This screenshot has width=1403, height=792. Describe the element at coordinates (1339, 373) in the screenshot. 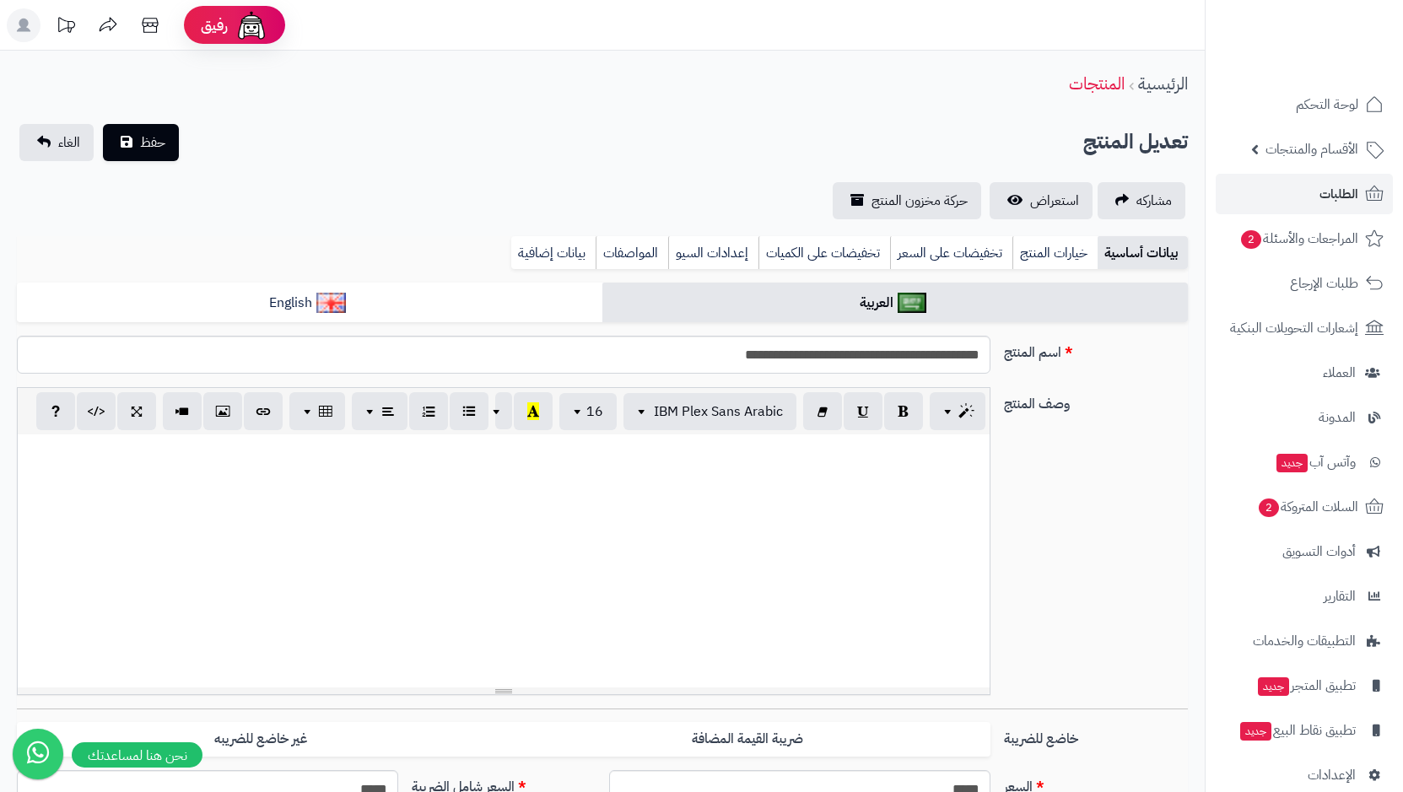

I see `span: العملاء` at that location.